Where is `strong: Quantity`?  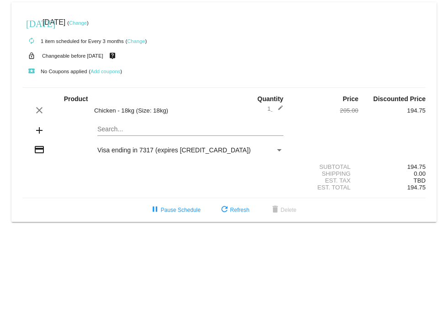 strong: Quantity is located at coordinates (270, 99).